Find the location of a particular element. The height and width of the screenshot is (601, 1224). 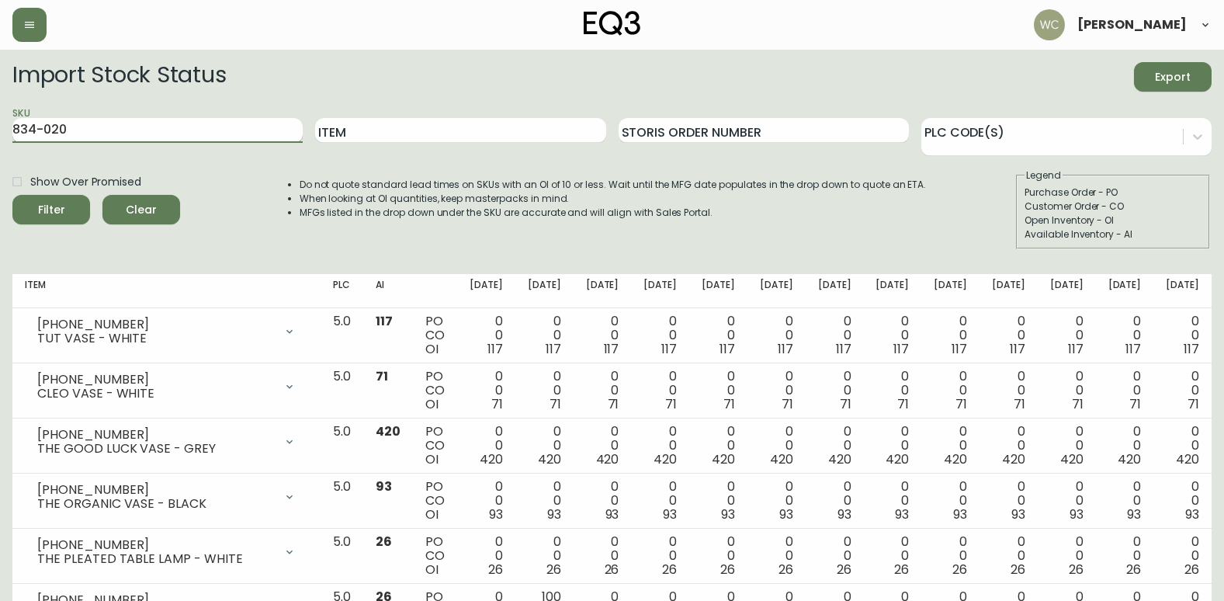

div: THE PLEATED TABLE LAMP - WHITE is located at coordinates (155, 559).